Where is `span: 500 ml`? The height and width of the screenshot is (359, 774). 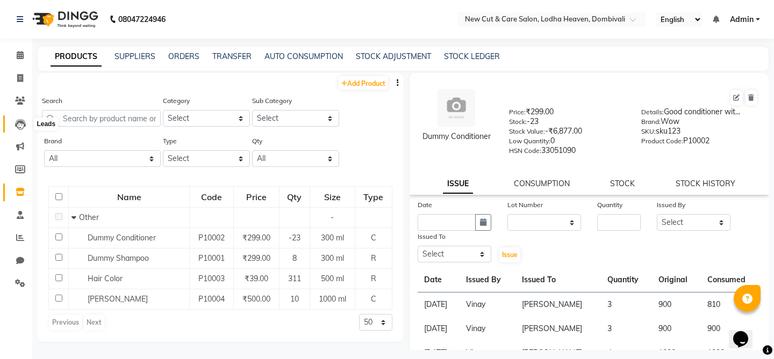 span: 500 ml is located at coordinates (332, 279).